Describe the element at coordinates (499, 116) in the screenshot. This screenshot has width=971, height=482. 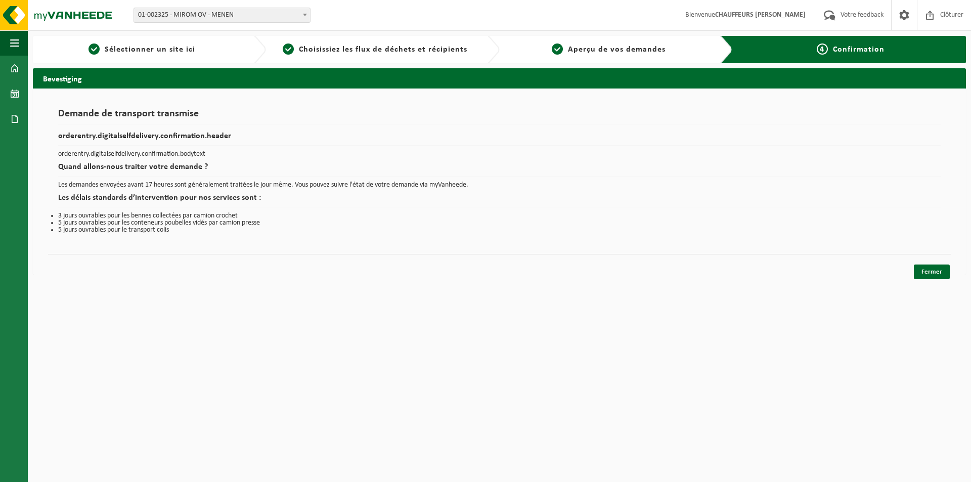
I see `h1: Demande de transport transmise` at that location.